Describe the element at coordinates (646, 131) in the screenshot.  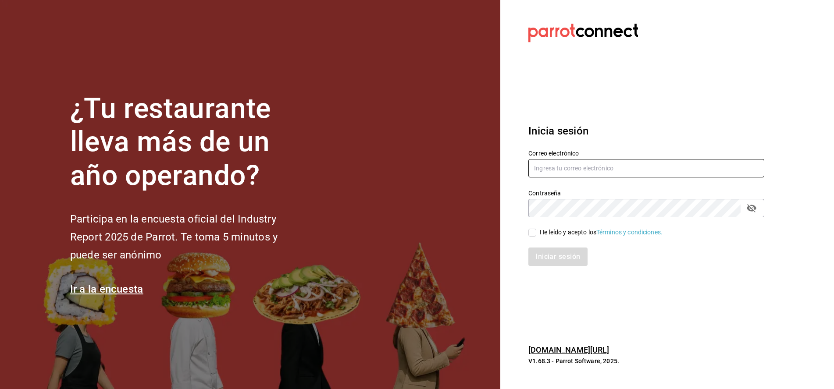
I see `h3: Inicia sesión` at that location.